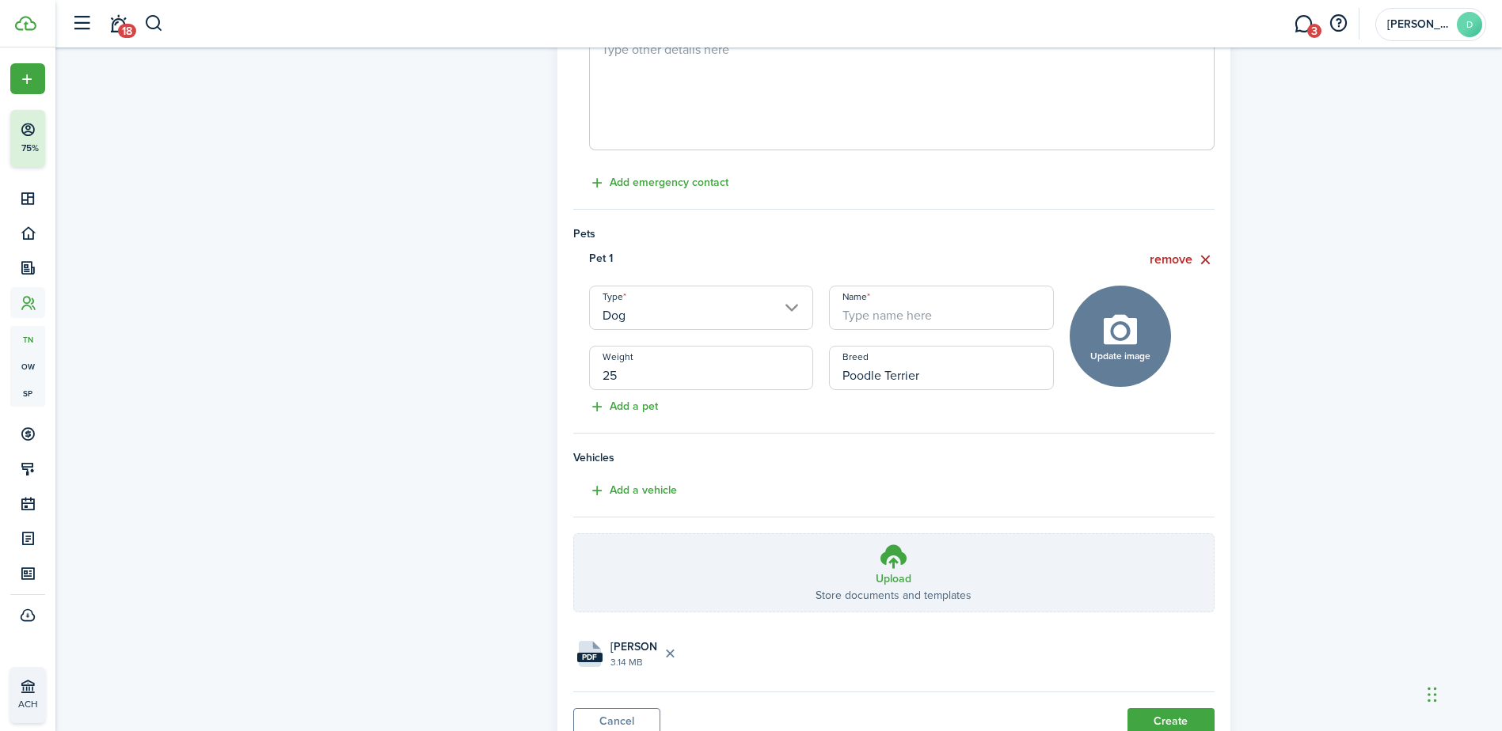  I want to click on span: David, so click(1418, 25).